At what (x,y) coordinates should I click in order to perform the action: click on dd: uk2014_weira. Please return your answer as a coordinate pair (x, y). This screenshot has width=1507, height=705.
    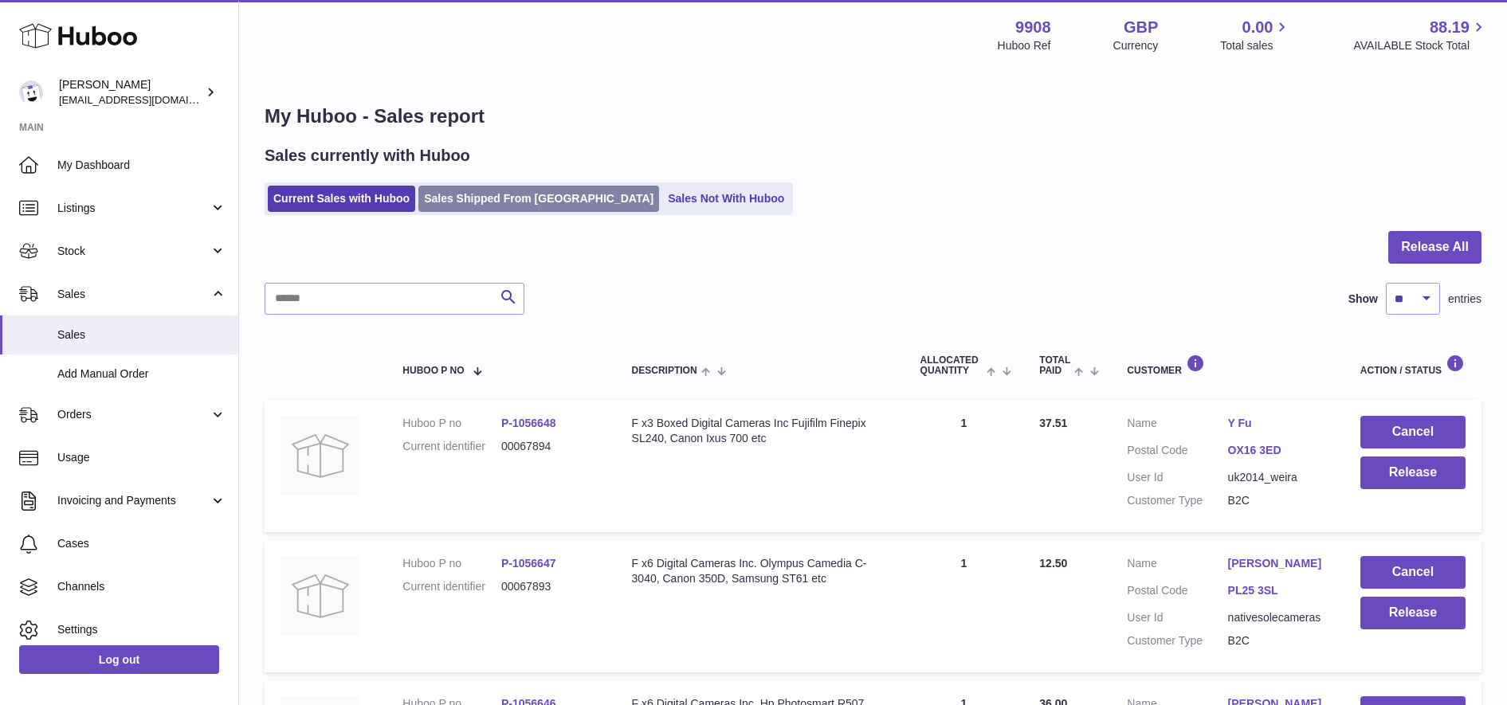
    Looking at the image, I should click on (1279, 477).